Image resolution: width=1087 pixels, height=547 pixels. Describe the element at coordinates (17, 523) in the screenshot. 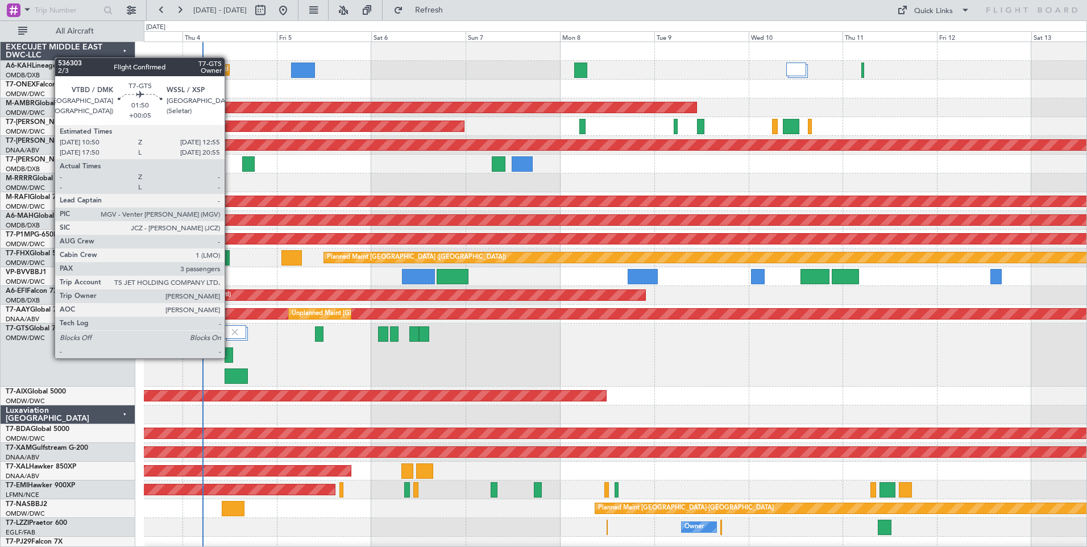

I see `span: T7-LZZI` at that location.